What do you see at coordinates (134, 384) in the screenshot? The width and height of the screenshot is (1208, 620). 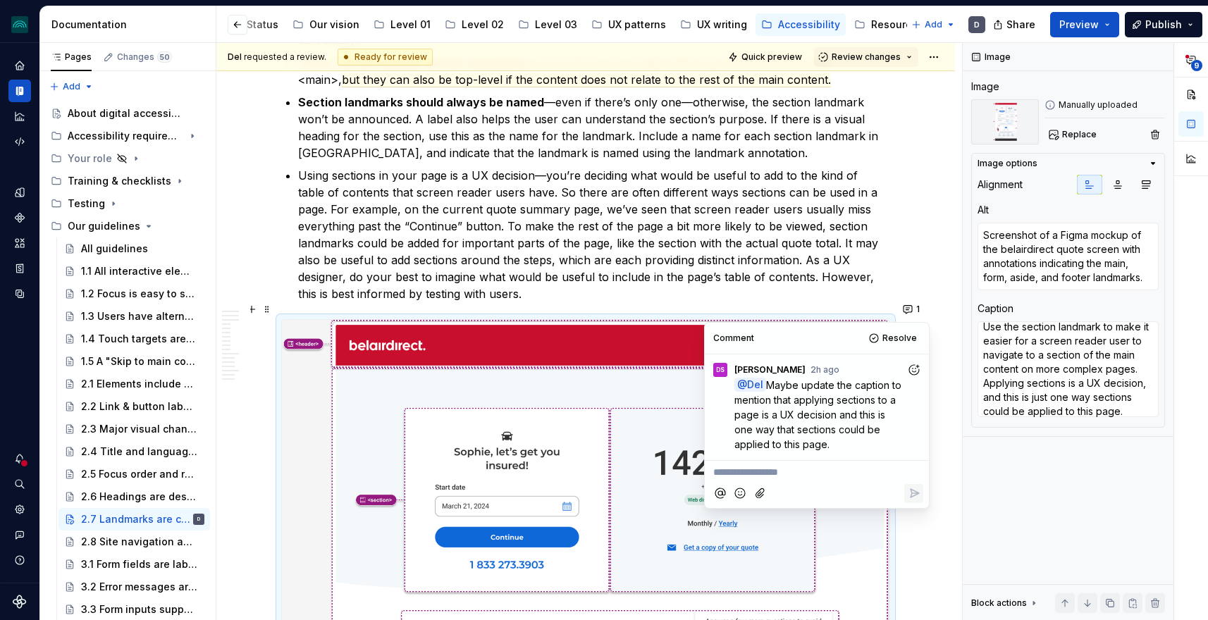 I see `a: 2.1 Elements include accessibility info in their code` at bounding box center [134, 384].